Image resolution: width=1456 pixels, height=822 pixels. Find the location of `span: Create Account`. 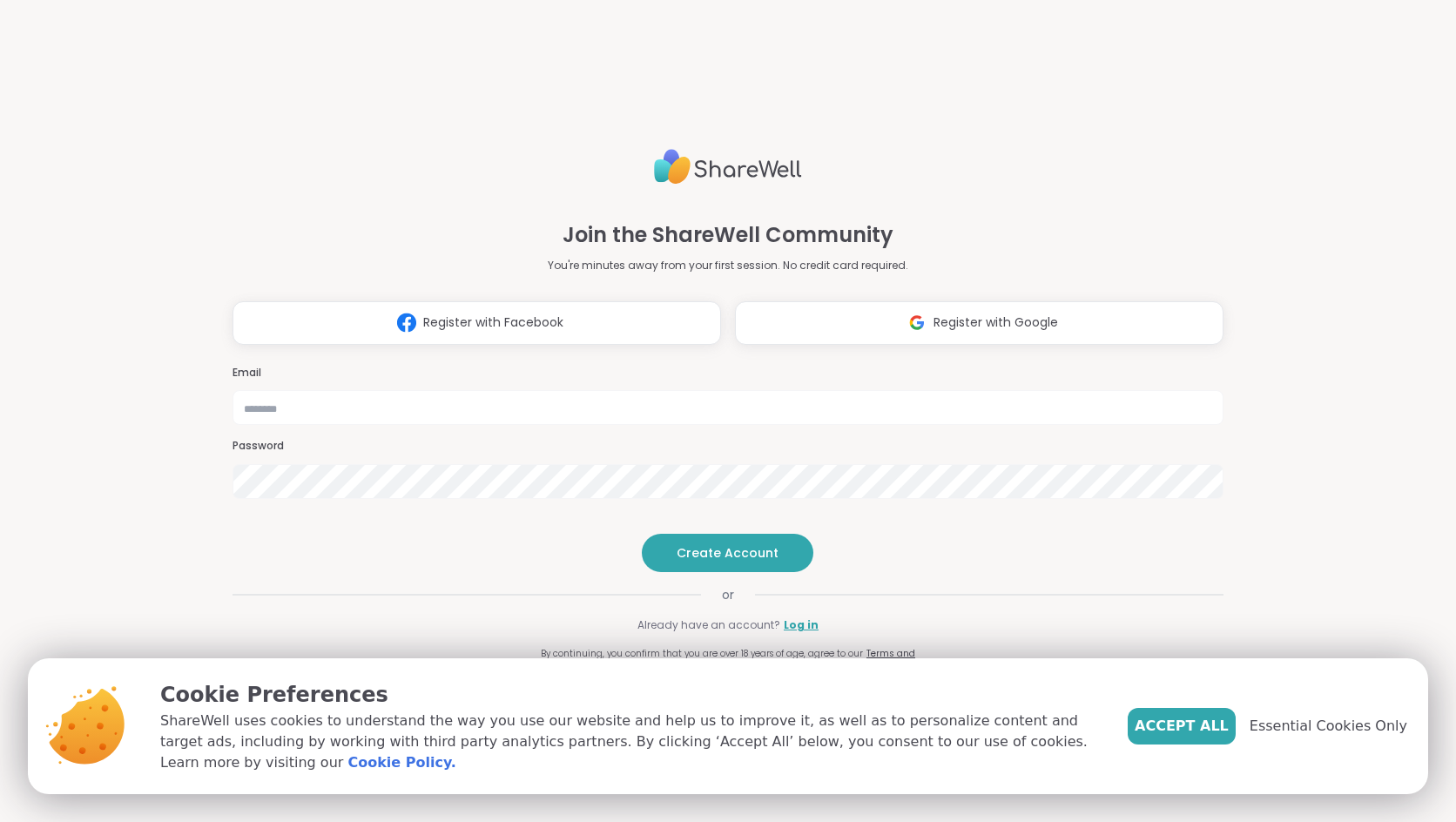

span: Create Account is located at coordinates (727, 553).